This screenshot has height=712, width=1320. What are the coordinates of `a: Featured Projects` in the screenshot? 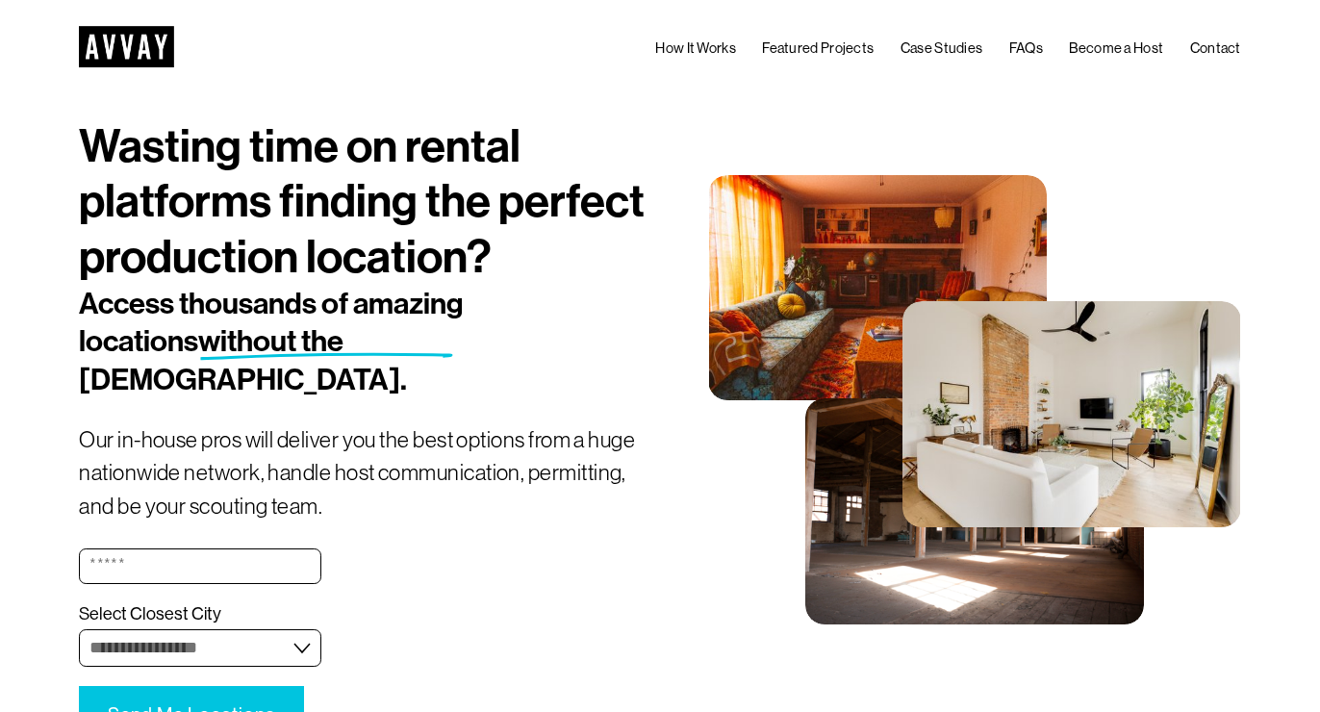 It's located at (818, 47).